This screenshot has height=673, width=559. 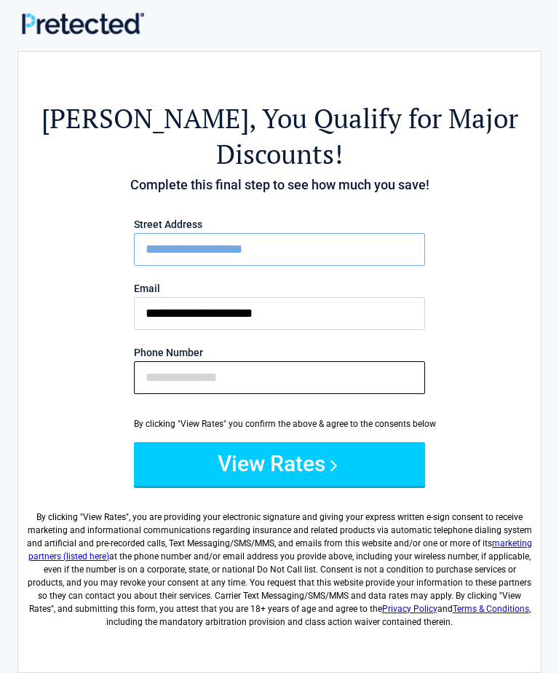 What do you see at coordinates (280, 224) in the screenshot?
I see `label: Street Address` at bounding box center [280, 224].